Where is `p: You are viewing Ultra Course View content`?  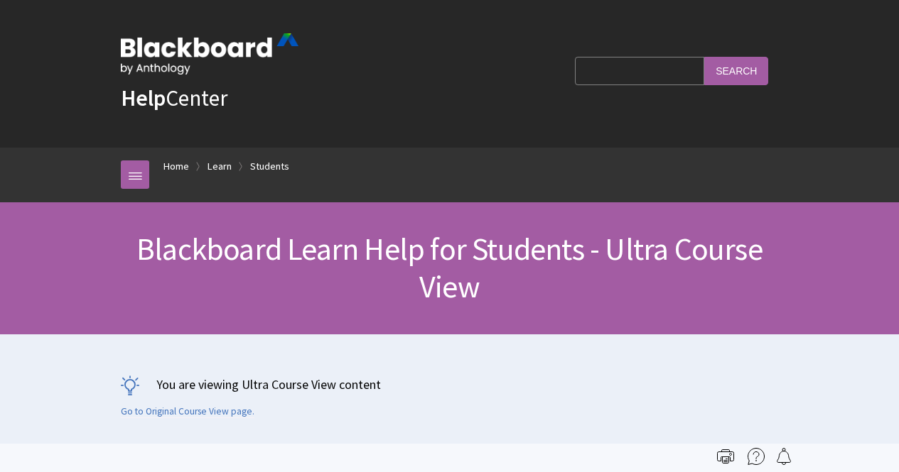
p: You are viewing Ultra Course View content is located at coordinates (449, 384).